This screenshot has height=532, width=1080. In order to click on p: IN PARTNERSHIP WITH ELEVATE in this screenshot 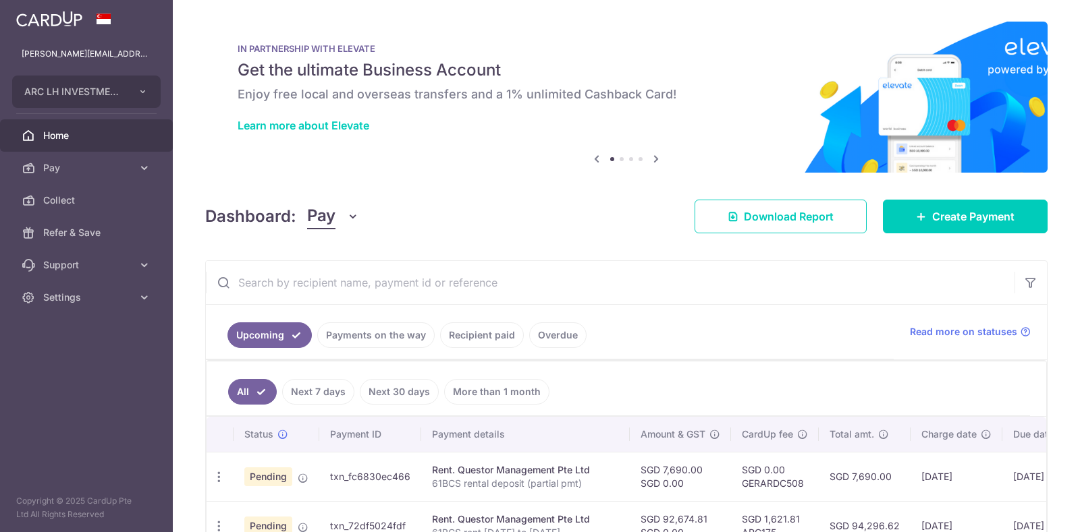, I will do `click(626, 49)`.